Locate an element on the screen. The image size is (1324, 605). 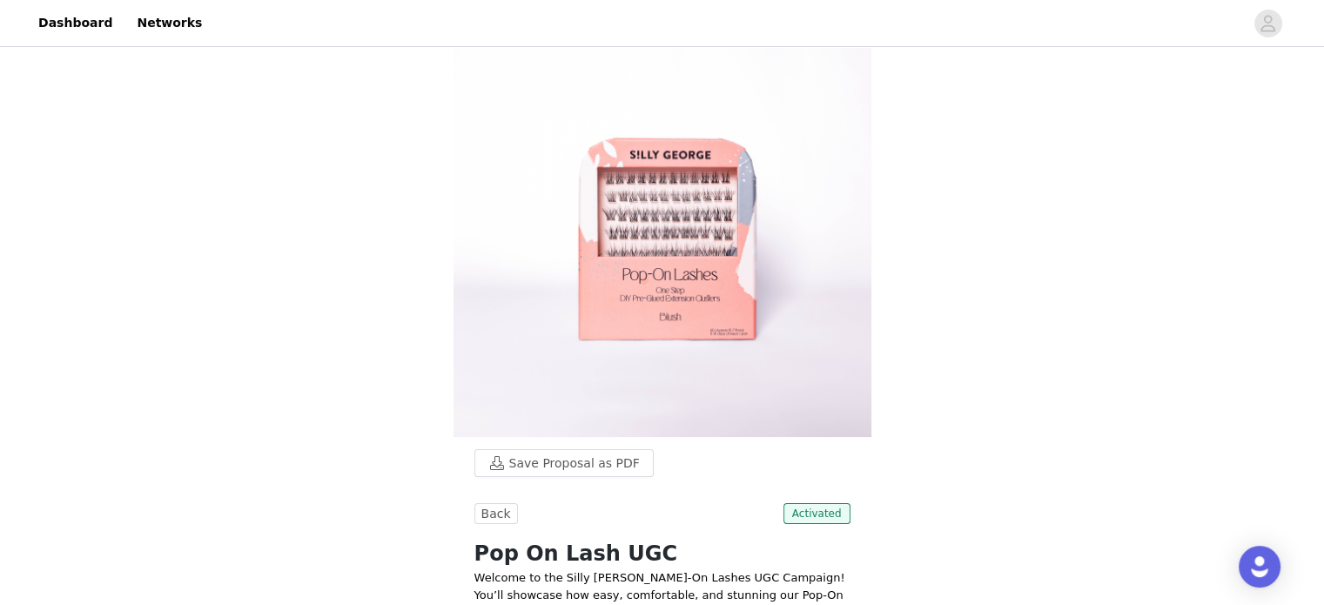
span: Activated is located at coordinates (817, 514).